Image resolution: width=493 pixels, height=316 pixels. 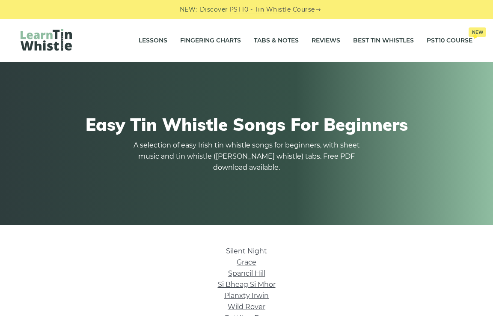 I want to click on a: PST10 CourseNew, so click(x=450, y=41).